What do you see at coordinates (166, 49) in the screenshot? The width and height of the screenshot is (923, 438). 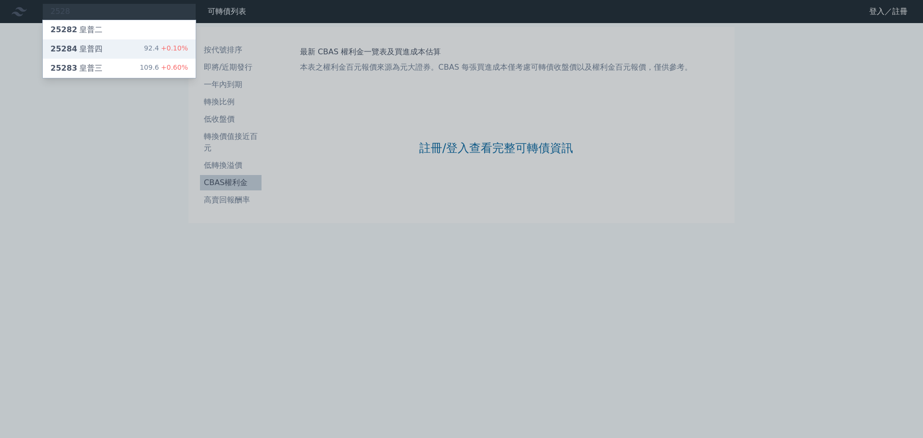 I see `div: 92.4` at bounding box center [166, 49].